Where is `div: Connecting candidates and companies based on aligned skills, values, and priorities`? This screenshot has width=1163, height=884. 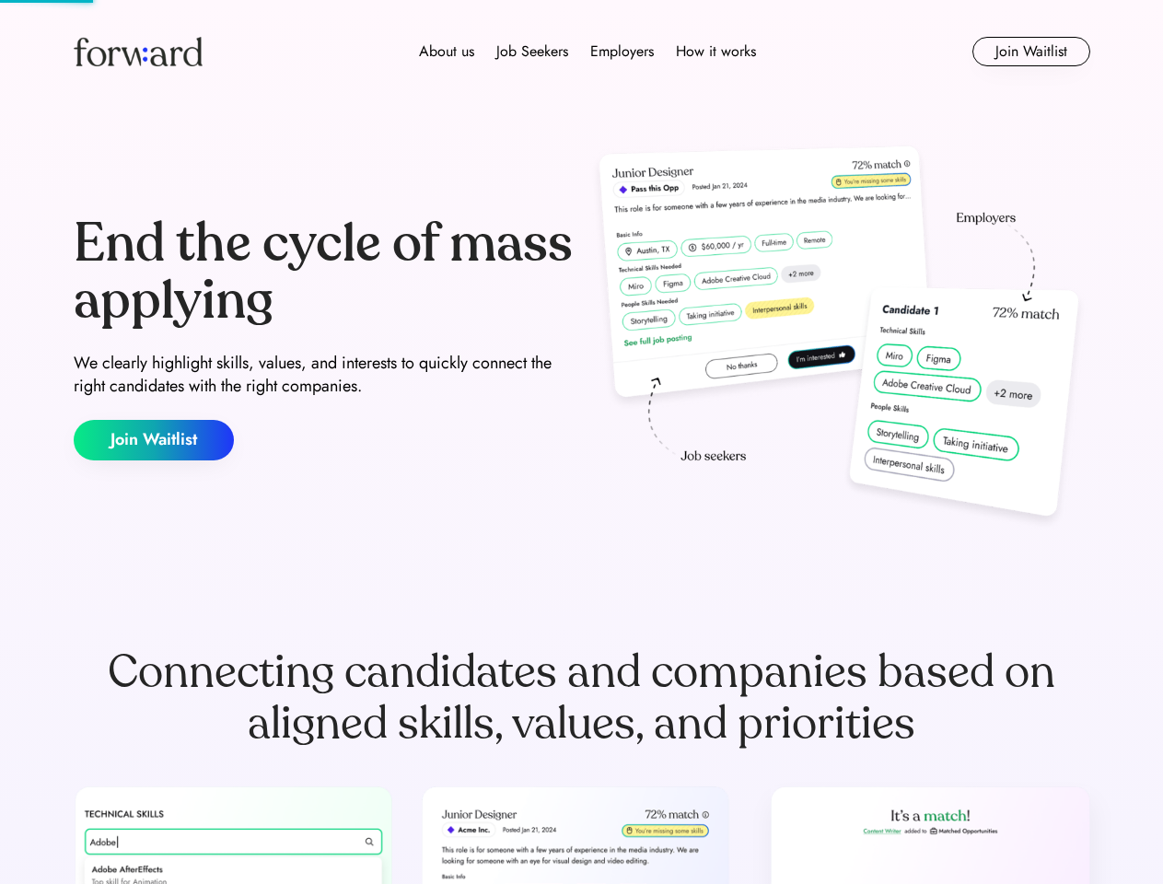
div: Connecting candidates and companies based on aligned skills, values, and priorities is located at coordinates (582, 698).